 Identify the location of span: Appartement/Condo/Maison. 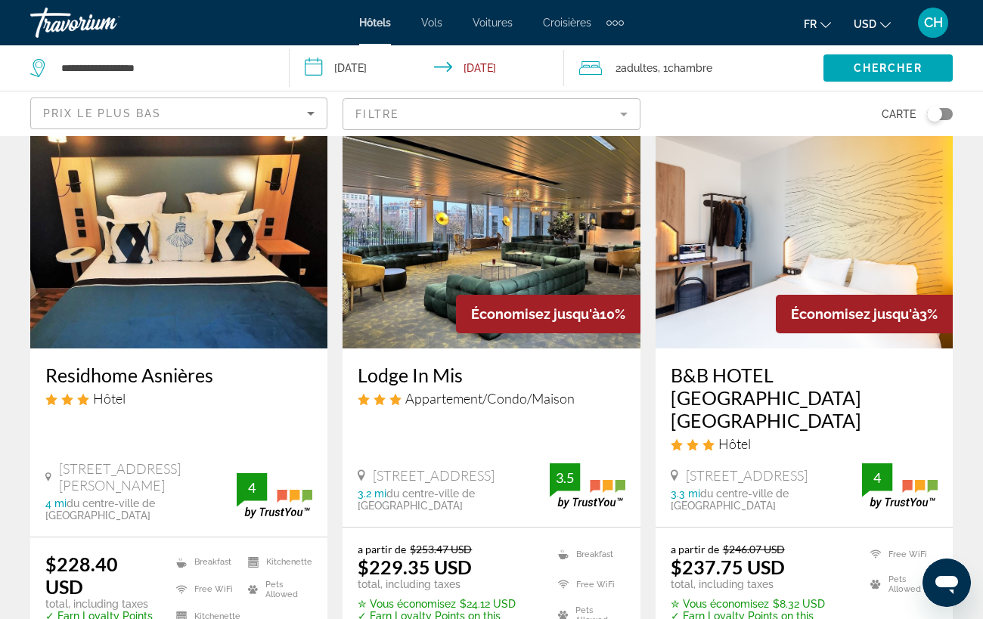
(490, 399).